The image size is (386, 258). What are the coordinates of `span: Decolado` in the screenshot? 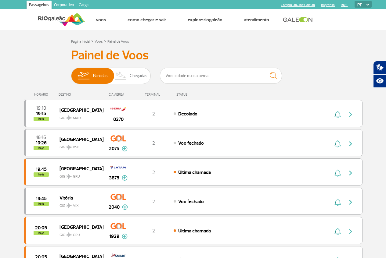 It's located at (188, 114).